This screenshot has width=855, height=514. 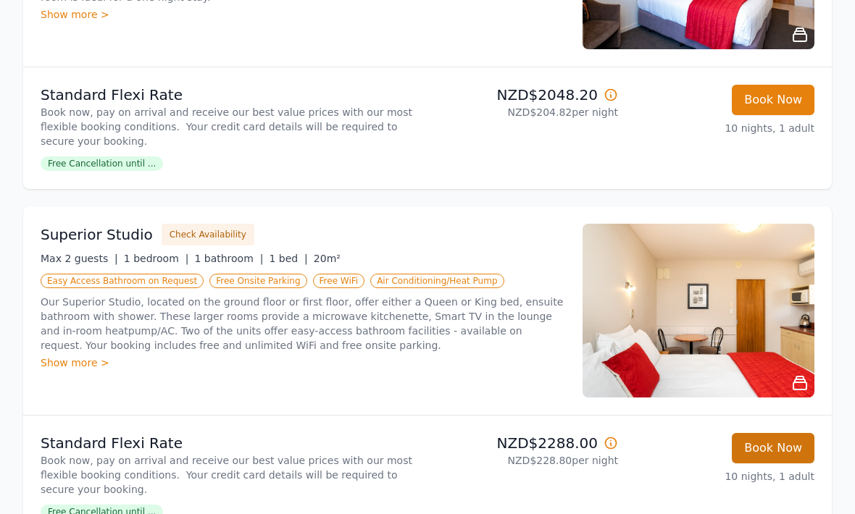 What do you see at coordinates (258, 281) in the screenshot?
I see `span: Free Onsite Parking` at bounding box center [258, 281].